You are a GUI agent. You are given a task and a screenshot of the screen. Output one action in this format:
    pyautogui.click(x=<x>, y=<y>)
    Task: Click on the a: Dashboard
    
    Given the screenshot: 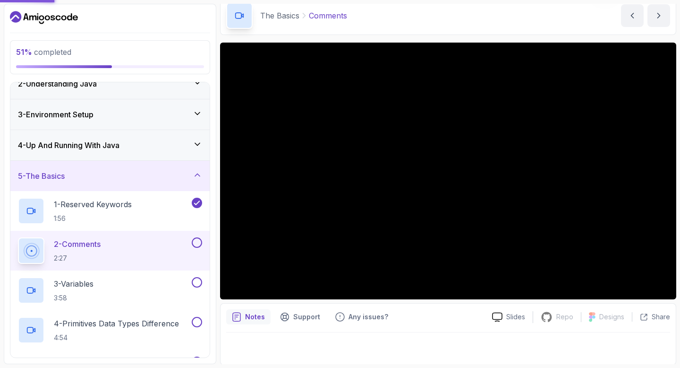 What is the action you would take?
    pyautogui.click(x=44, y=17)
    